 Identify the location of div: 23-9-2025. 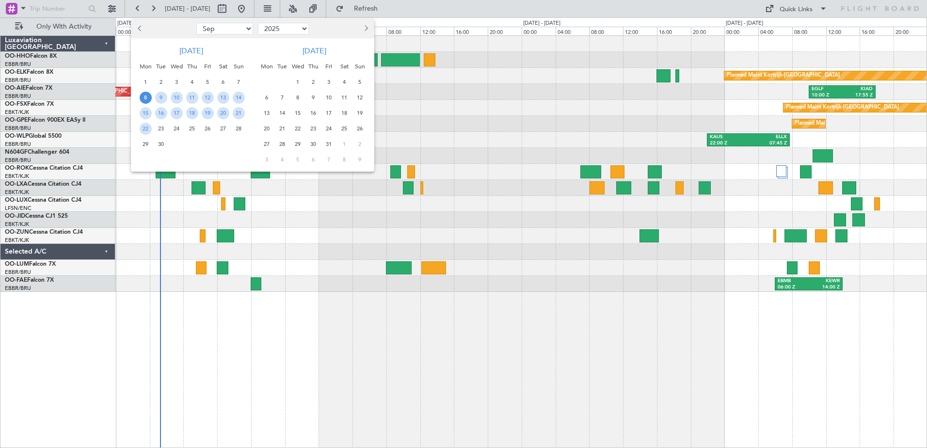
(161, 128).